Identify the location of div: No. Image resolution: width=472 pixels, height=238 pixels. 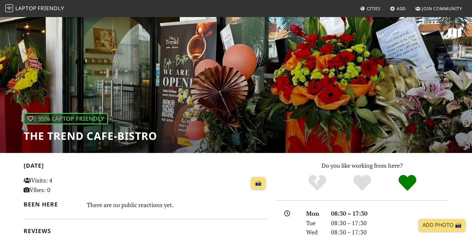
(318, 183).